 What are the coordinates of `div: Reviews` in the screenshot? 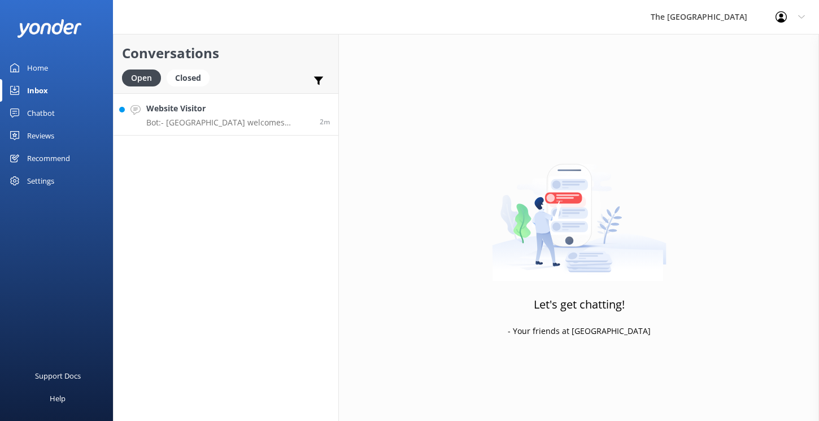 It's located at (41, 136).